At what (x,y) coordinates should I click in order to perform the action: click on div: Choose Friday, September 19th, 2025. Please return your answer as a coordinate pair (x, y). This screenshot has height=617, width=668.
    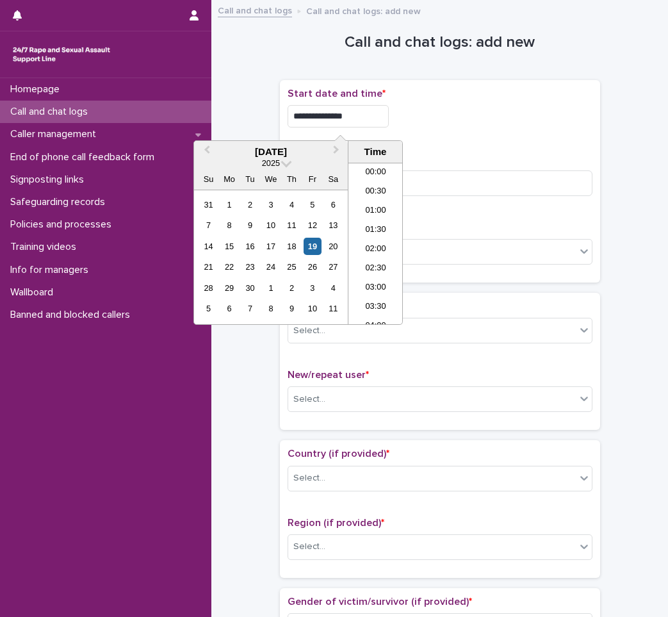
    Looking at the image, I should click on (312, 246).